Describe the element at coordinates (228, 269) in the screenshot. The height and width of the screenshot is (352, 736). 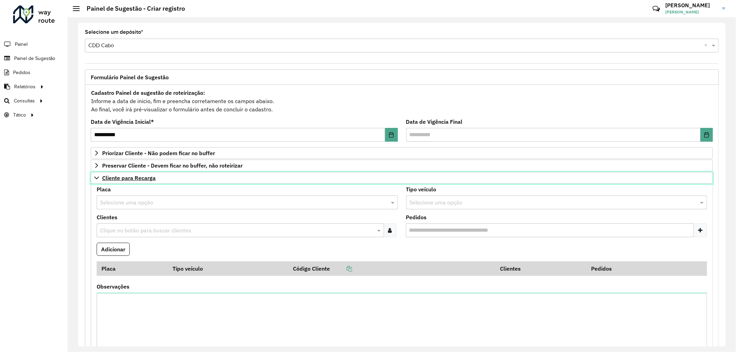
I see `th: Tipo veículo` at that location.